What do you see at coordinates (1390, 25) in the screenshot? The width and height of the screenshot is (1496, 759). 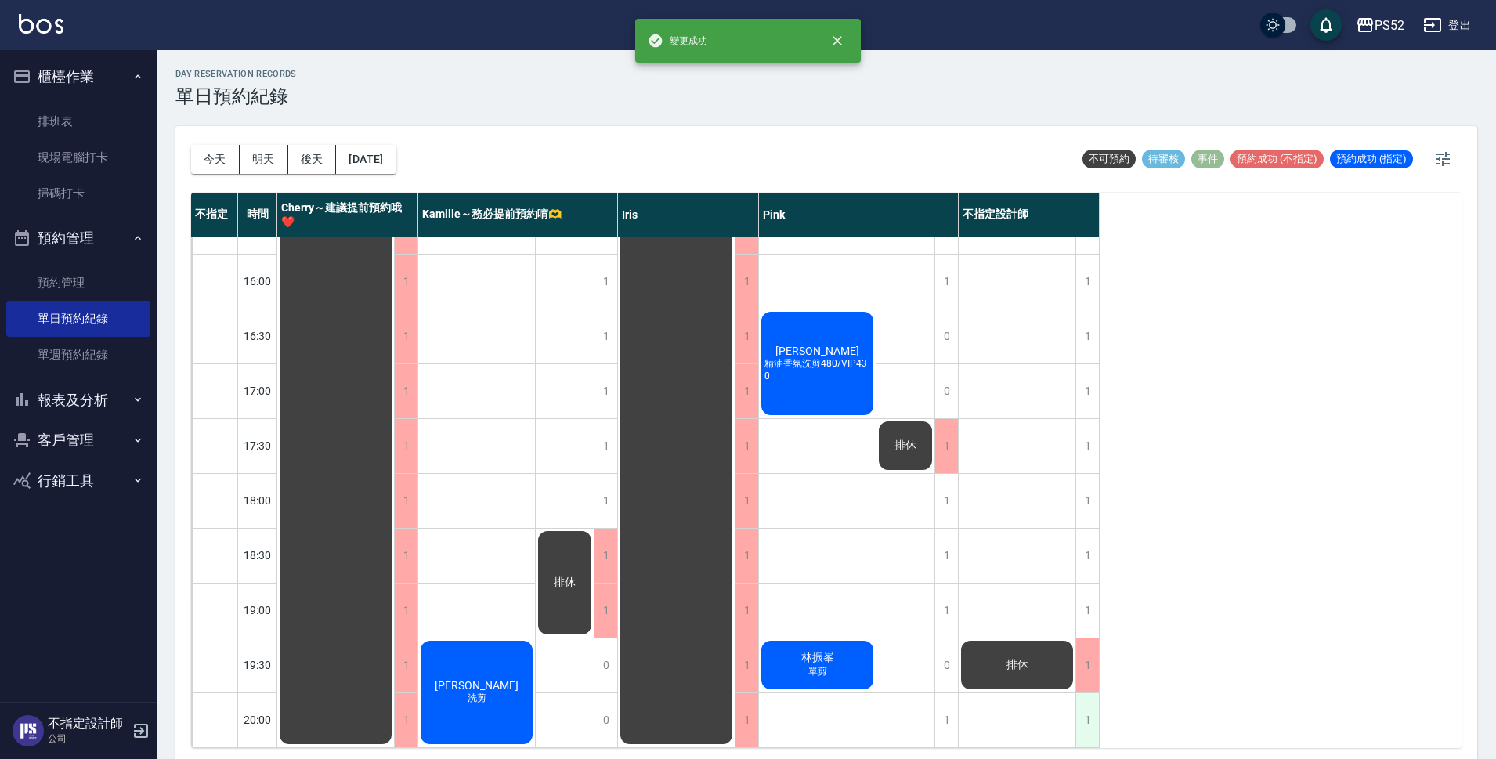 I see `div: PS52` at bounding box center [1390, 25].